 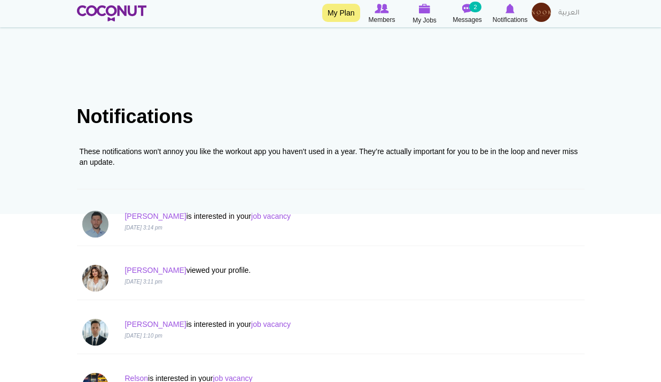 I want to click on span: Messages, so click(x=467, y=20).